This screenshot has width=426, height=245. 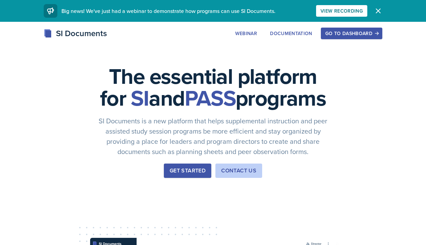 What do you see at coordinates (352, 33) in the screenshot?
I see `button: Go to Dashboard` at bounding box center [352, 33].